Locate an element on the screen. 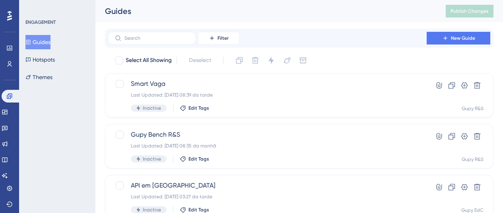 This screenshot has width=503, height=213. span: Filter is located at coordinates (223, 38).